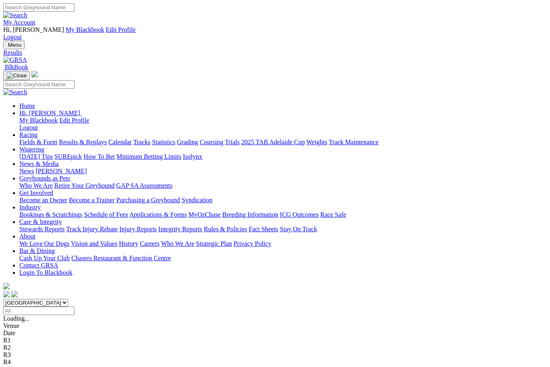 This screenshot has height=367, width=550. Describe the element at coordinates (253, 243) in the screenshot. I see `a: Privacy Policy` at that location.